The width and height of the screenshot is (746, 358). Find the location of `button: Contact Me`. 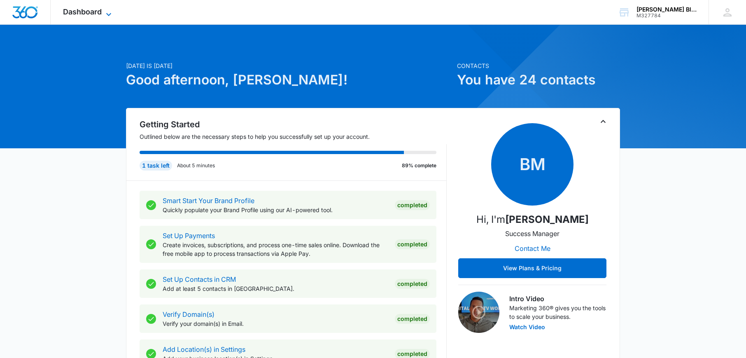

button: Contact Me is located at coordinates (532, 248).